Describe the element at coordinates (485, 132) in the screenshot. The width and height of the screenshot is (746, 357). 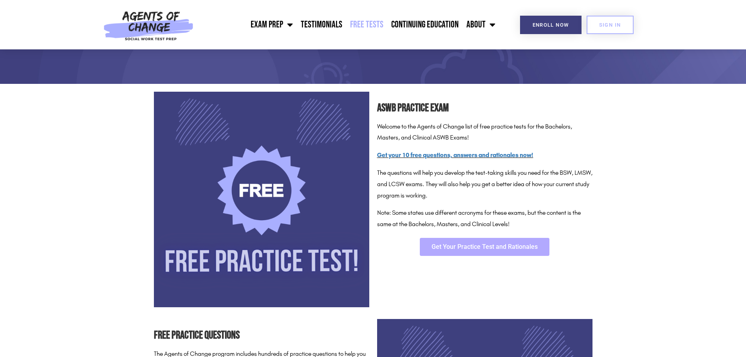
I see `p: Welcome to the Agents of Change list of free practice tests for the Bachelors, Masters, and Clini...` at that location.